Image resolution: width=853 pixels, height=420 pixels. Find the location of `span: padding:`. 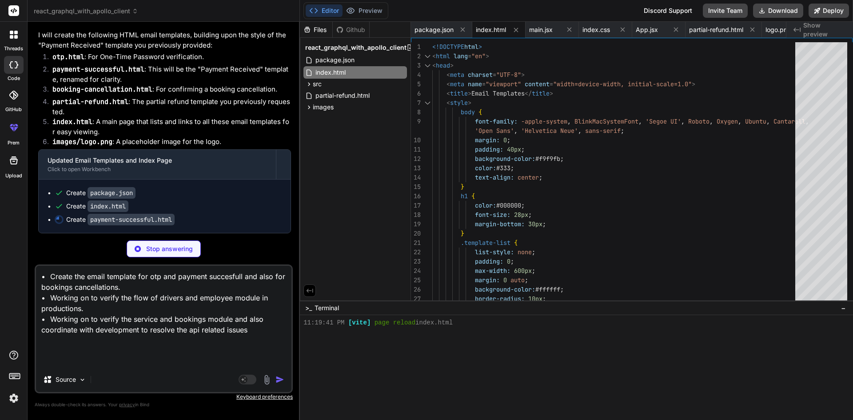

span: padding: is located at coordinates (489, 261).